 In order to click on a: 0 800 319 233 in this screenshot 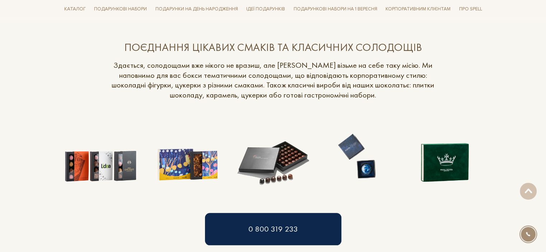, I will do `click(273, 229)`.